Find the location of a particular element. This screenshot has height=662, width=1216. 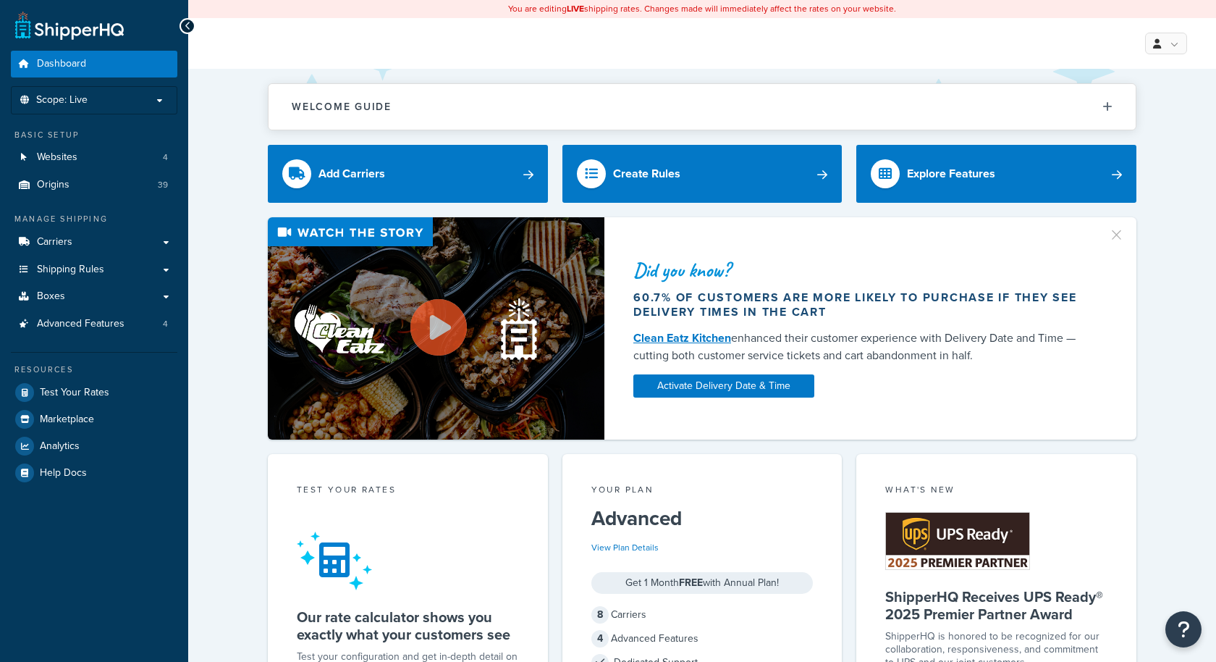

li: Boxes is located at coordinates (94, 296).